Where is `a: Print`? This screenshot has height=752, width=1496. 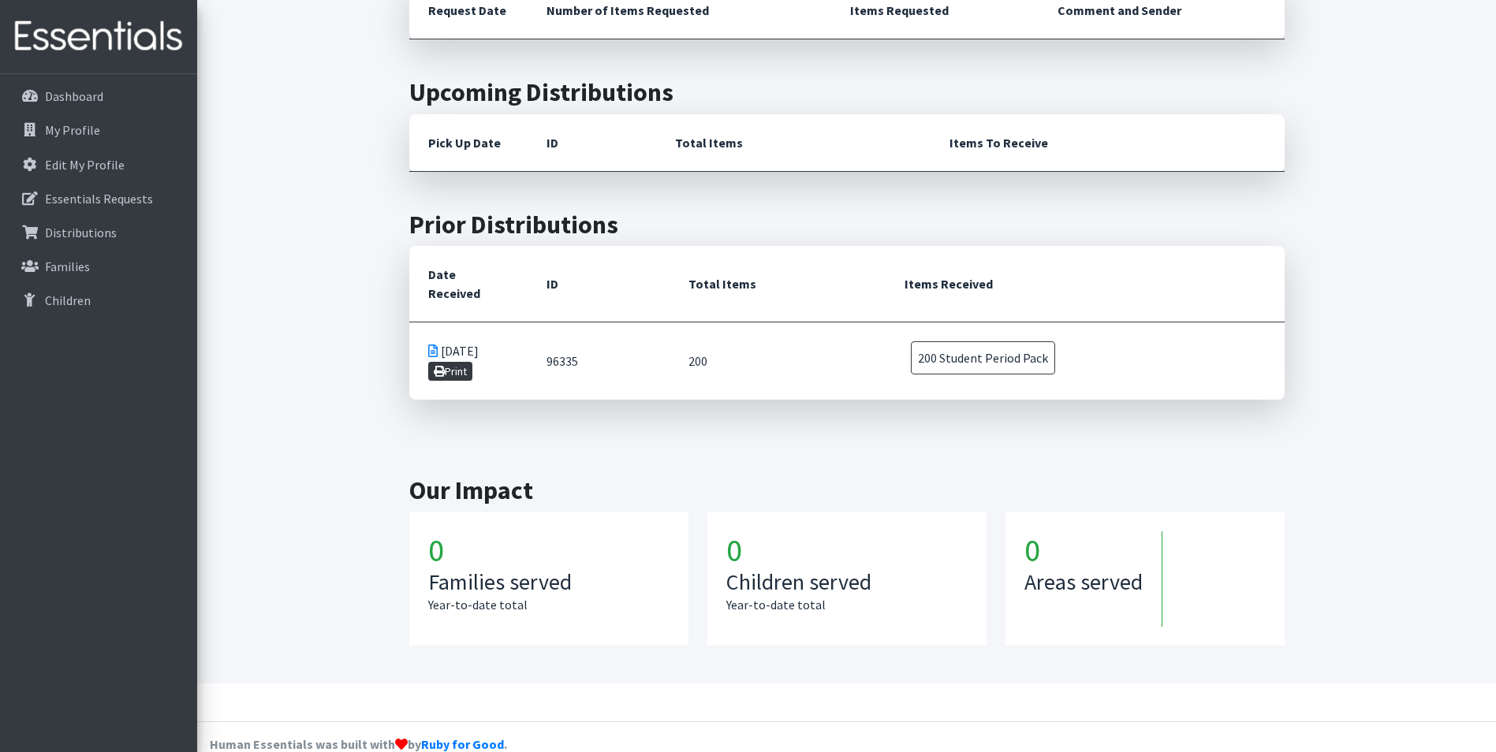
a: Print is located at coordinates (450, 371).